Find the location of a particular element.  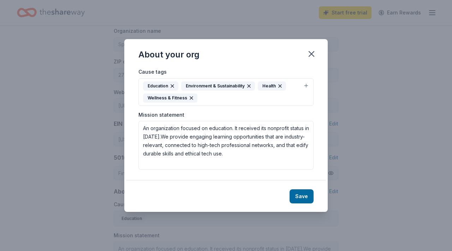

div: About your org is located at coordinates (169, 55).